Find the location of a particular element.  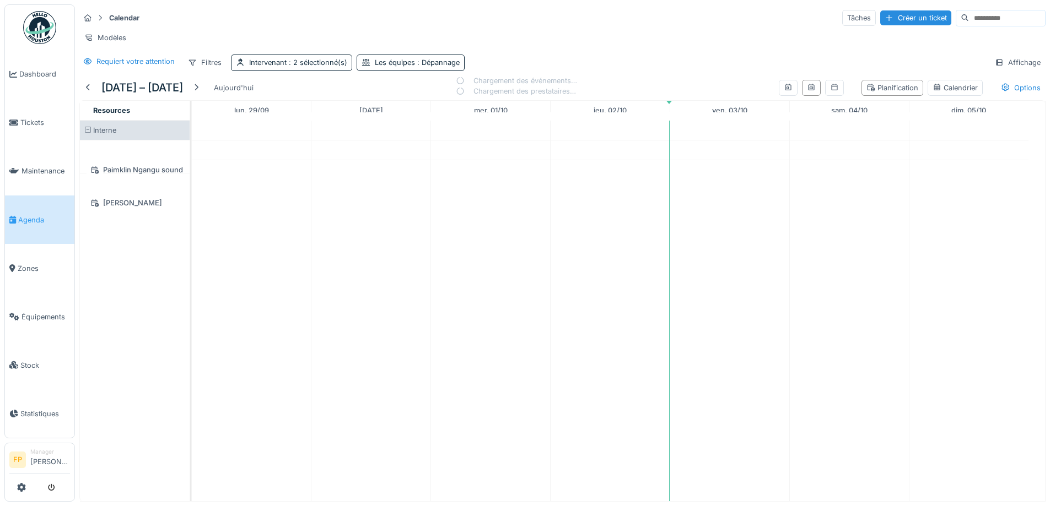

div: Manager is located at coordinates (50, 452).